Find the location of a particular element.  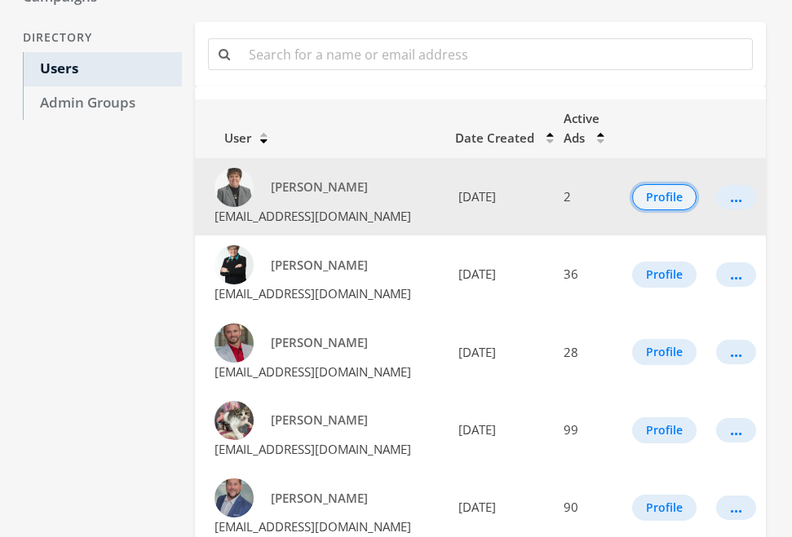

span: Date Created is located at coordinates (494, 138).